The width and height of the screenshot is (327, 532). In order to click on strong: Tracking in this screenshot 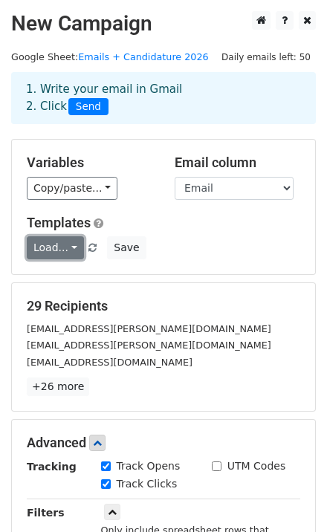, I will do `click(51, 466)`.